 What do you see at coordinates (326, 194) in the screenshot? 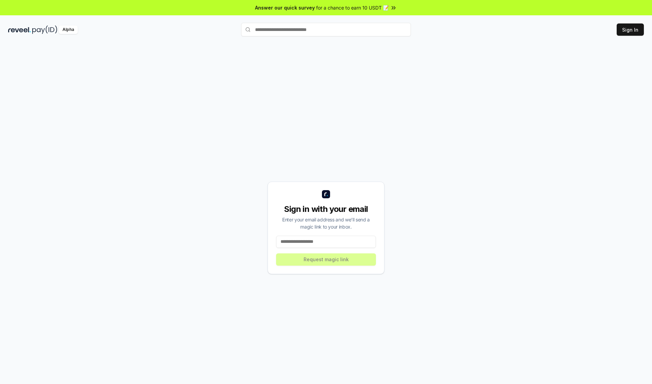
I see `img: logo_small` at bounding box center [326, 194].